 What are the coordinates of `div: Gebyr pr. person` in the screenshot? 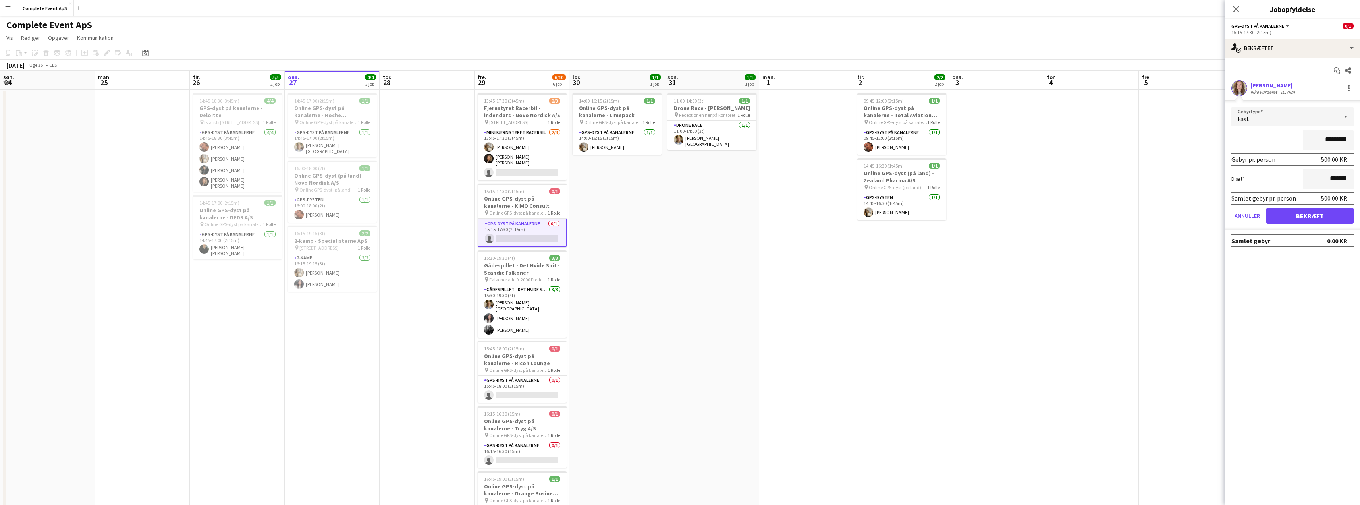 It's located at (1254, 159).